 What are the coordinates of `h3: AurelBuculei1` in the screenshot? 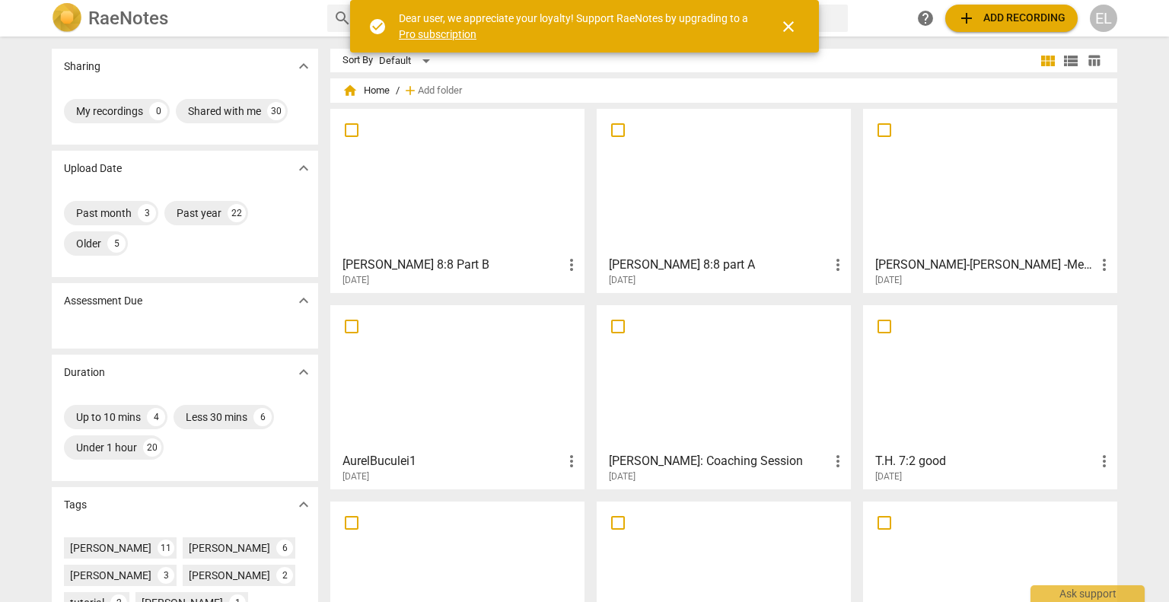 It's located at (452, 461).